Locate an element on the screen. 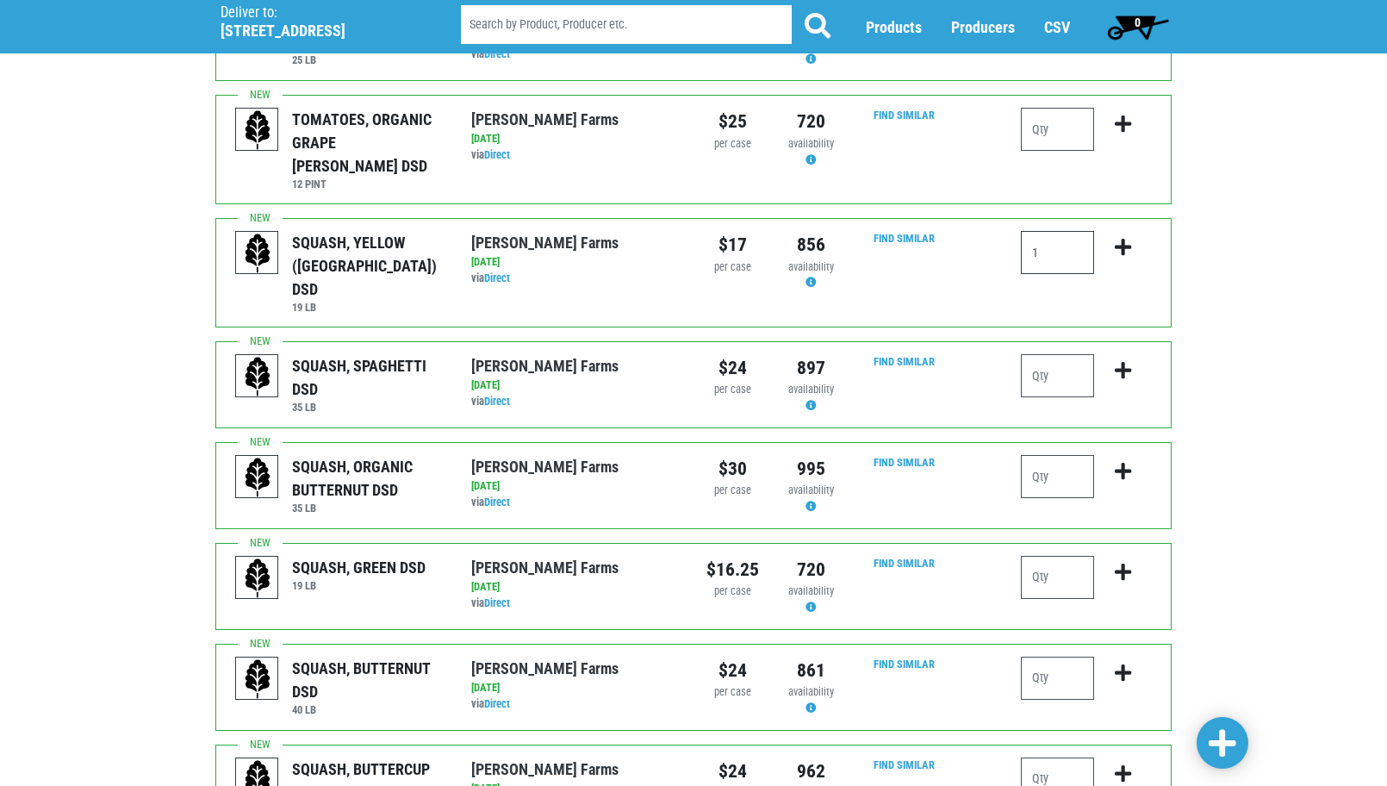  a: Producers is located at coordinates (983, 27).